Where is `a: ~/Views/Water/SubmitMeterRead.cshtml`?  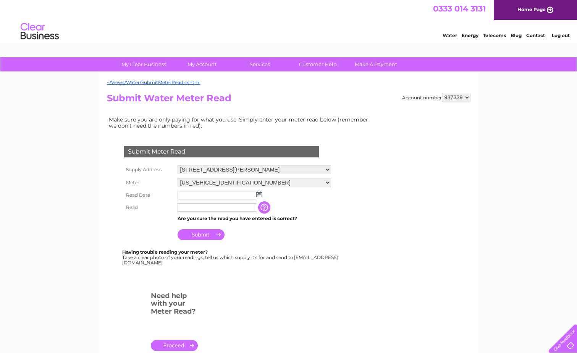 a: ~/Views/Water/SubmitMeterRead.cshtml is located at coordinates (154, 82).